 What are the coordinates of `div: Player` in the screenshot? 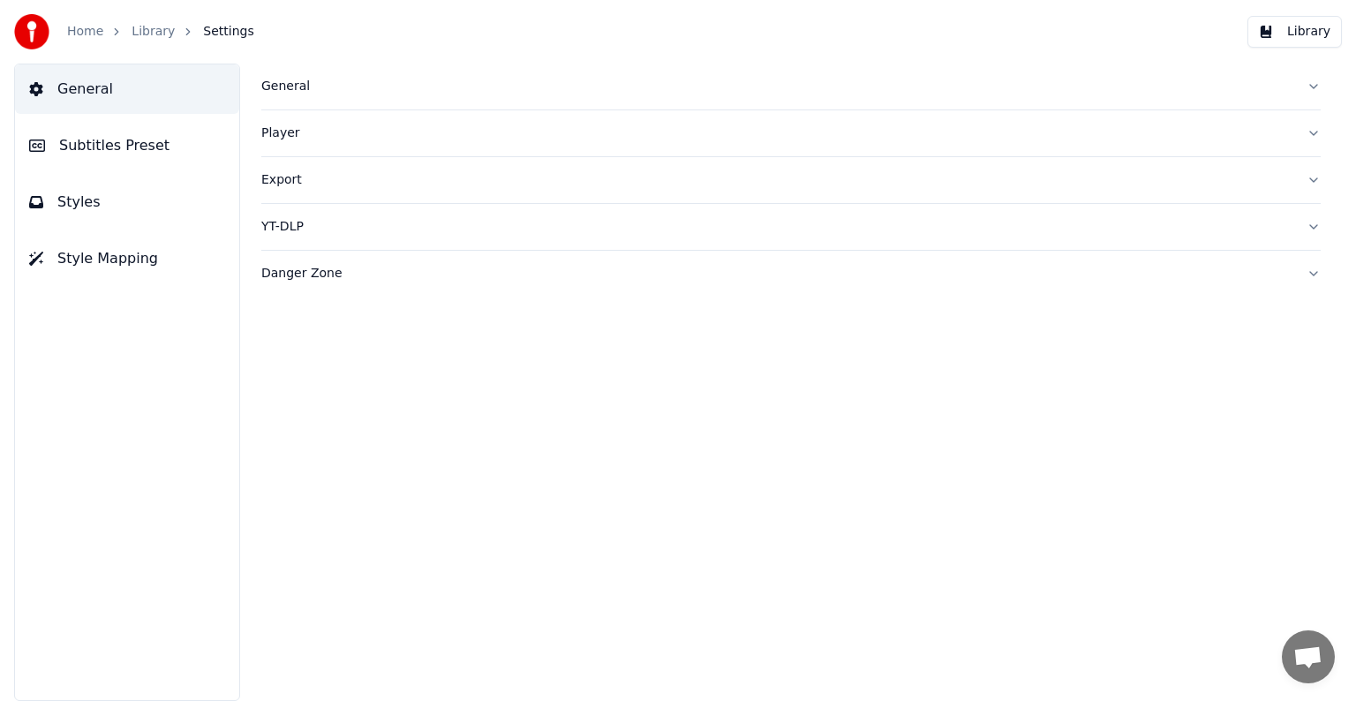 It's located at (777, 133).